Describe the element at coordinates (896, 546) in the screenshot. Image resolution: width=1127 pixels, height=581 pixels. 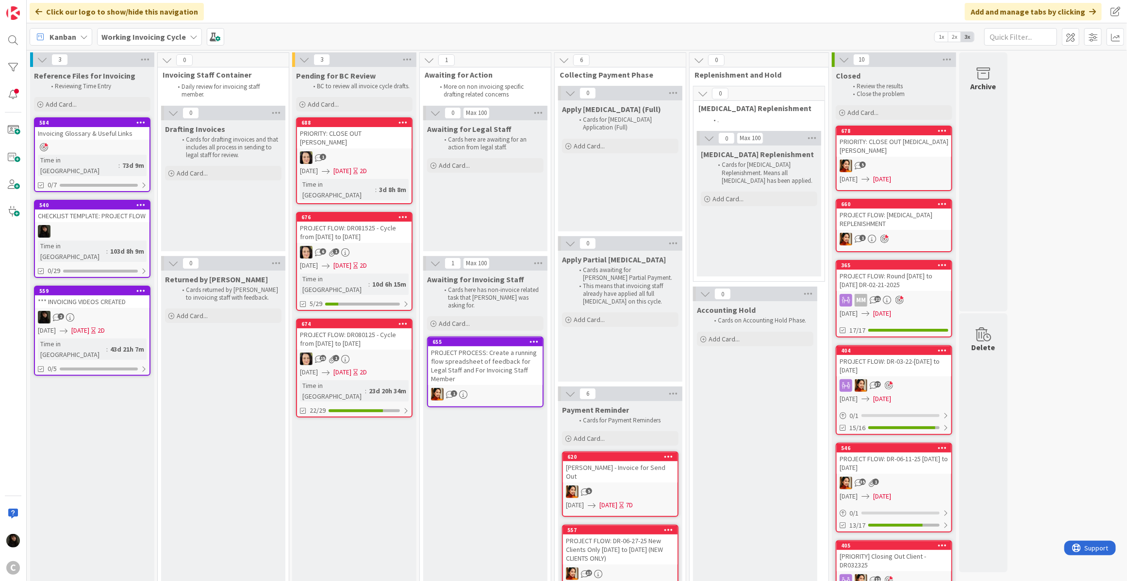
I see `div: 405` at that location.